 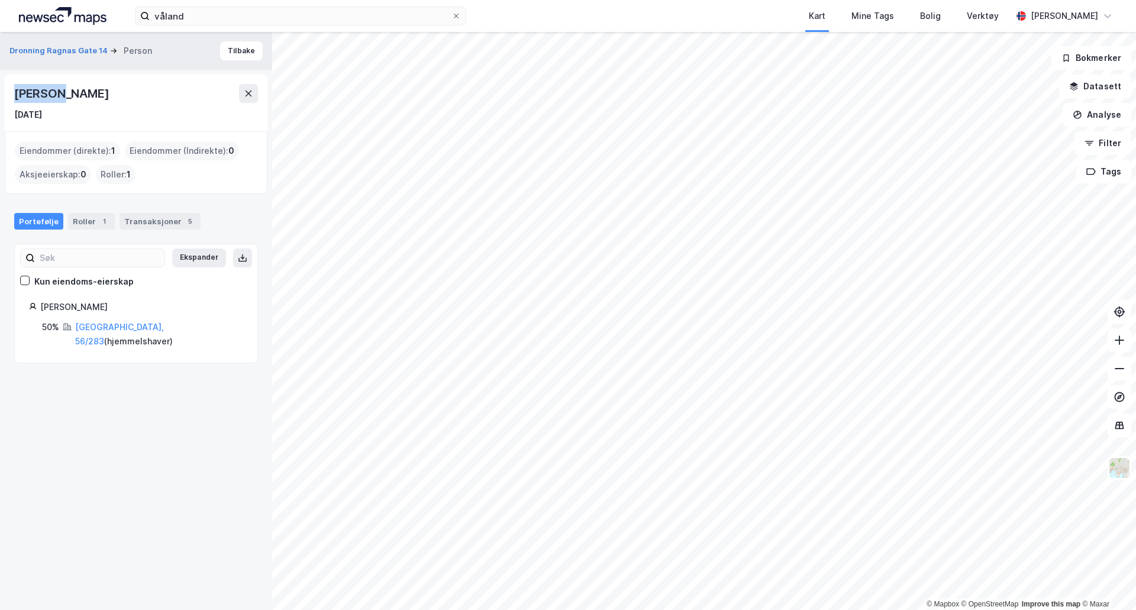 What do you see at coordinates (190, 221) in the screenshot?
I see `div: 5` at bounding box center [190, 221].